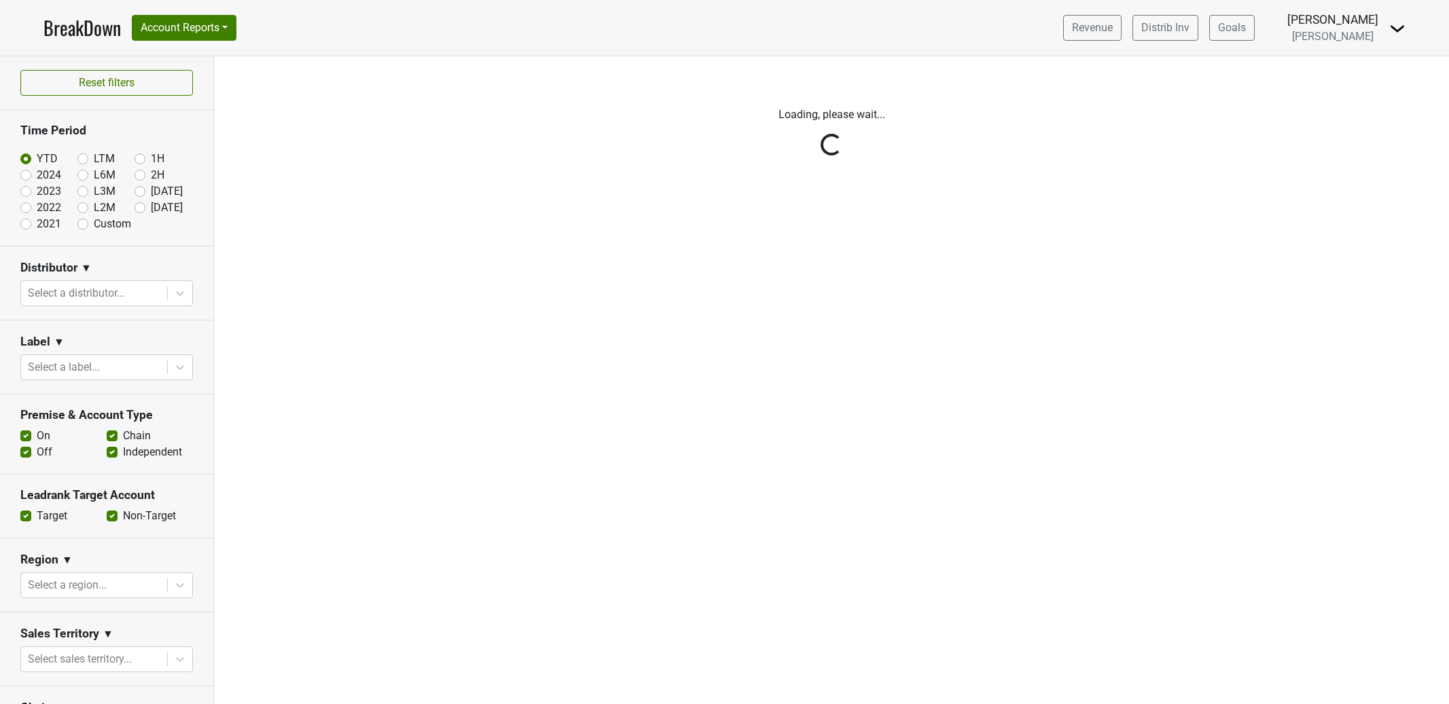 The image size is (1449, 704). What do you see at coordinates (831, 115) in the screenshot?
I see `p: Loading, please wait...` at bounding box center [831, 115].